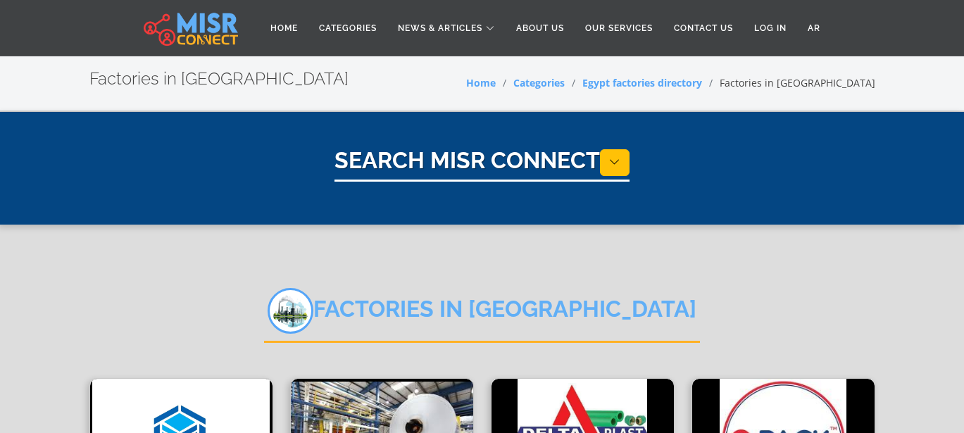 Image resolution: width=964 pixels, height=433 pixels. I want to click on a: Egypt factories directory, so click(642, 82).